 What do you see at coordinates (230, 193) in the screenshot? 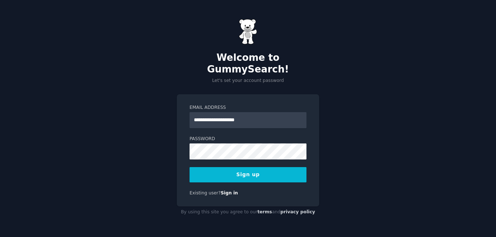
I see `a: Sign in` at bounding box center [230, 193].